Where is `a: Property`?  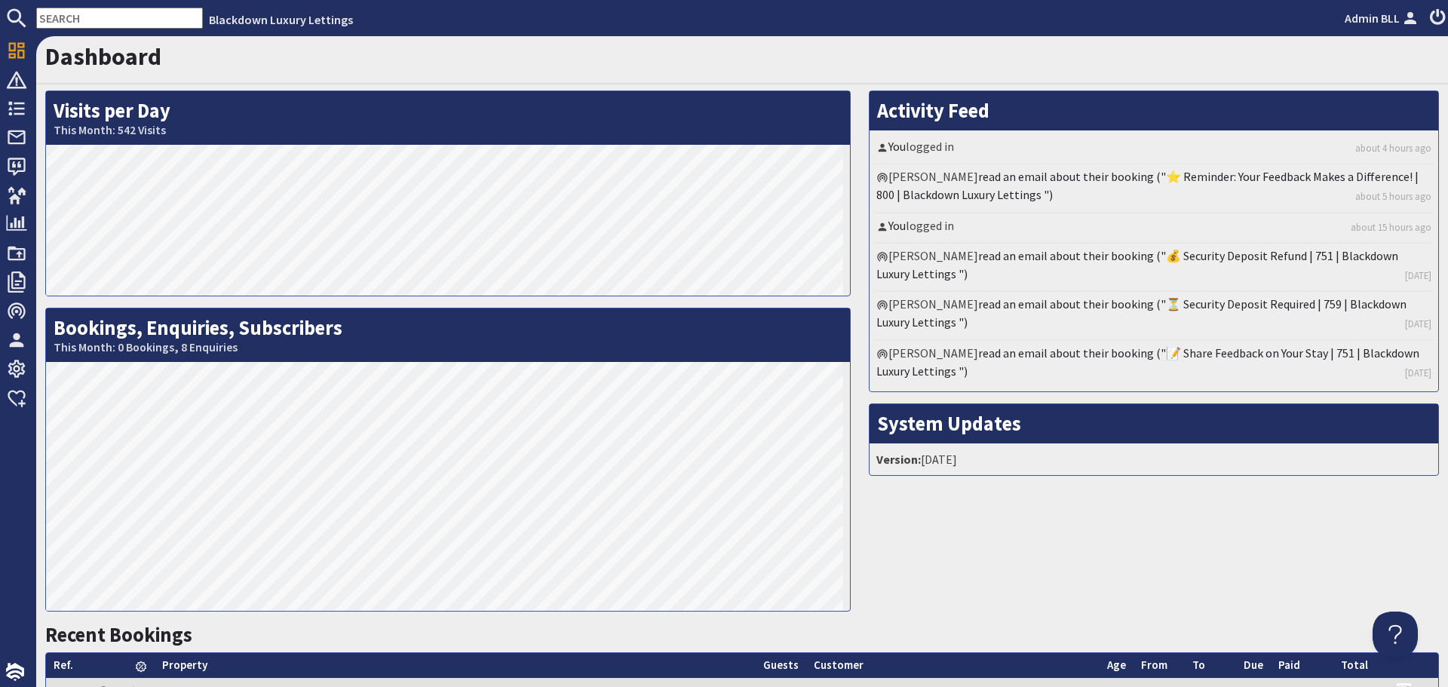 a: Property is located at coordinates (185, 664).